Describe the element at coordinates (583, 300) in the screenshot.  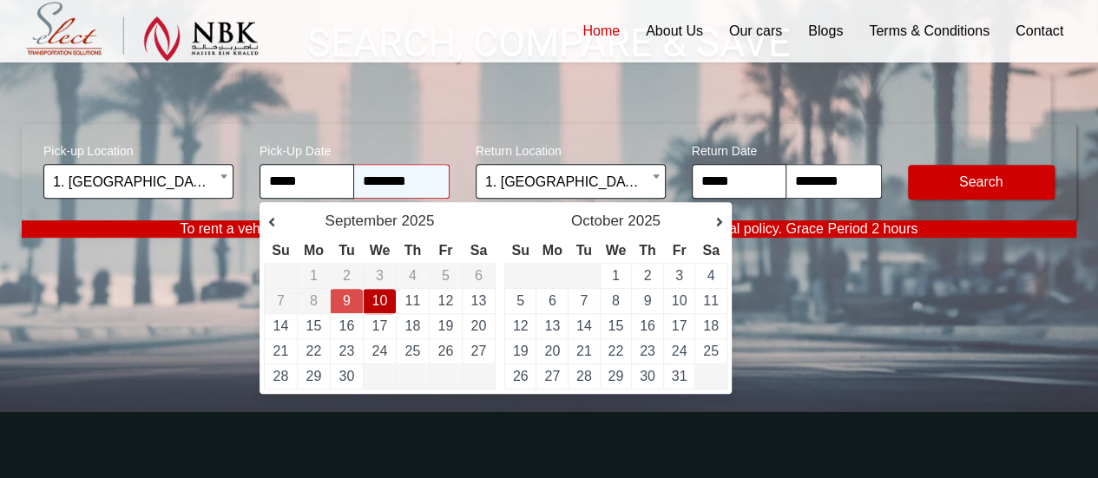
I see `a: 7` at that location.